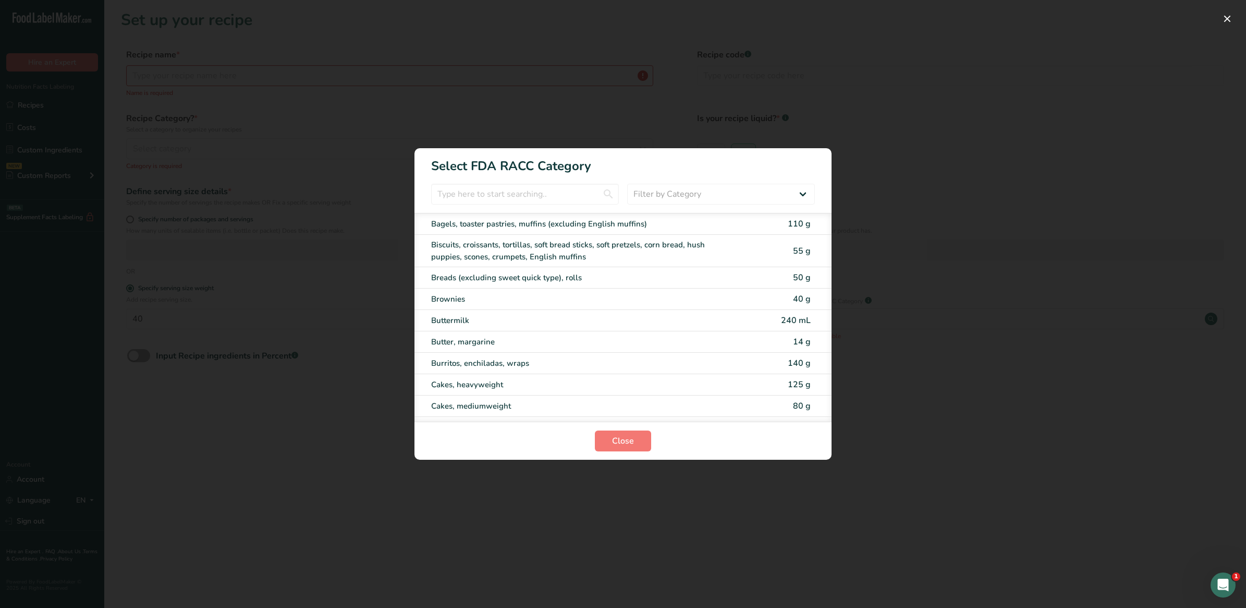  I want to click on div: Breads (excluding sweet quick type), rolls, so click(579, 277).